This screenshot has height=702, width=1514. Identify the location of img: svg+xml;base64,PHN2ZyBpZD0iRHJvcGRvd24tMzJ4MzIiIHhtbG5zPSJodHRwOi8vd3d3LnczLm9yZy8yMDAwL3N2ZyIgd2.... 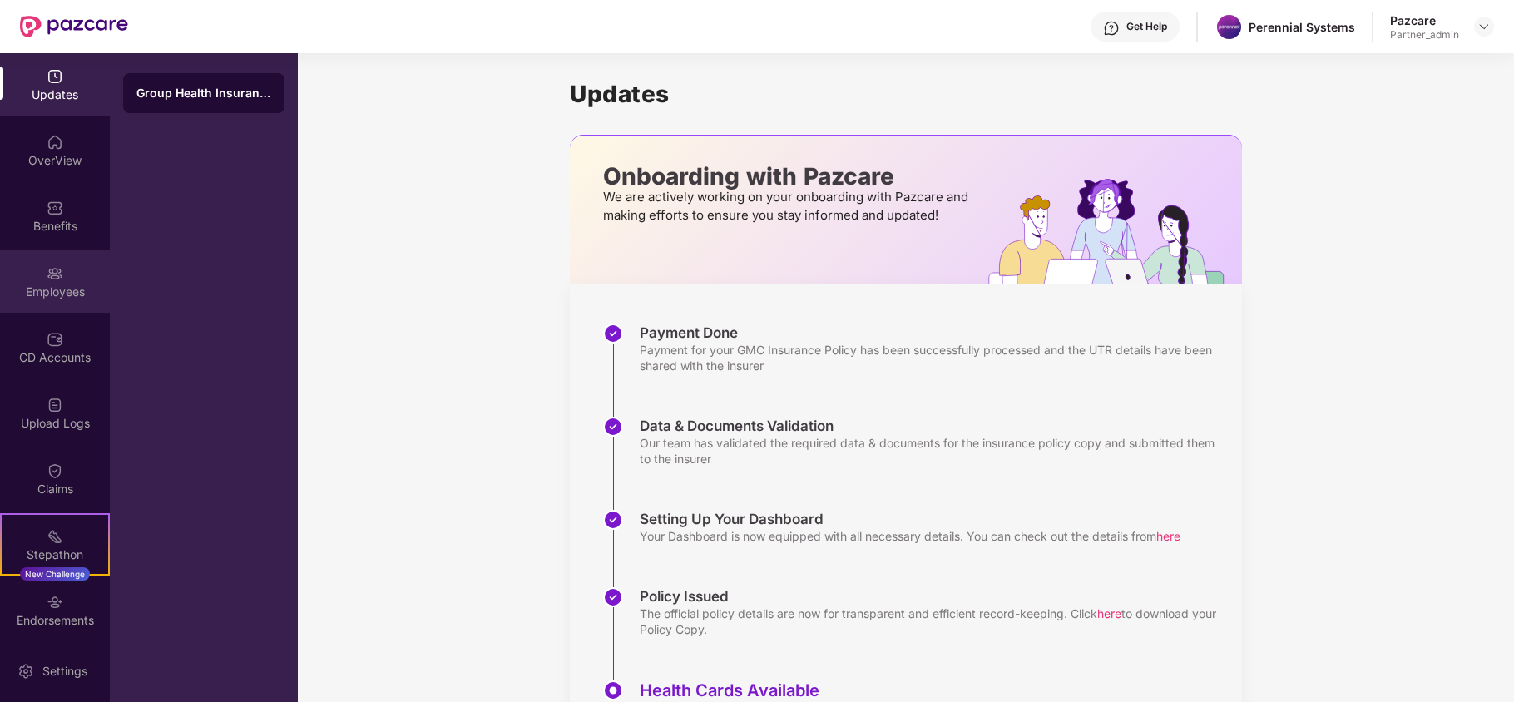
(1484, 27).